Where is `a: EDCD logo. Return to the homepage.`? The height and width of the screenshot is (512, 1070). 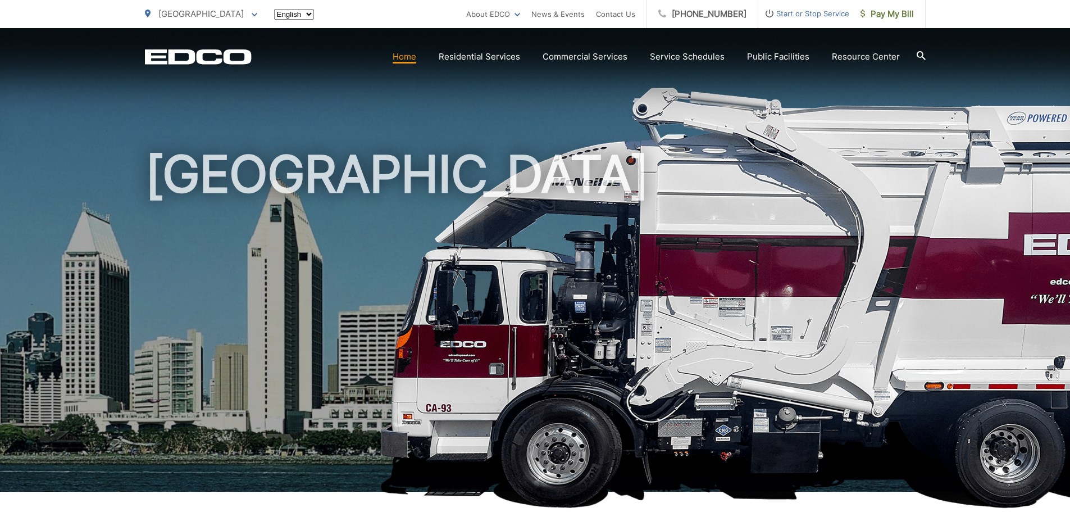
a: EDCD logo. Return to the homepage. is located at coordinates (198, 57).